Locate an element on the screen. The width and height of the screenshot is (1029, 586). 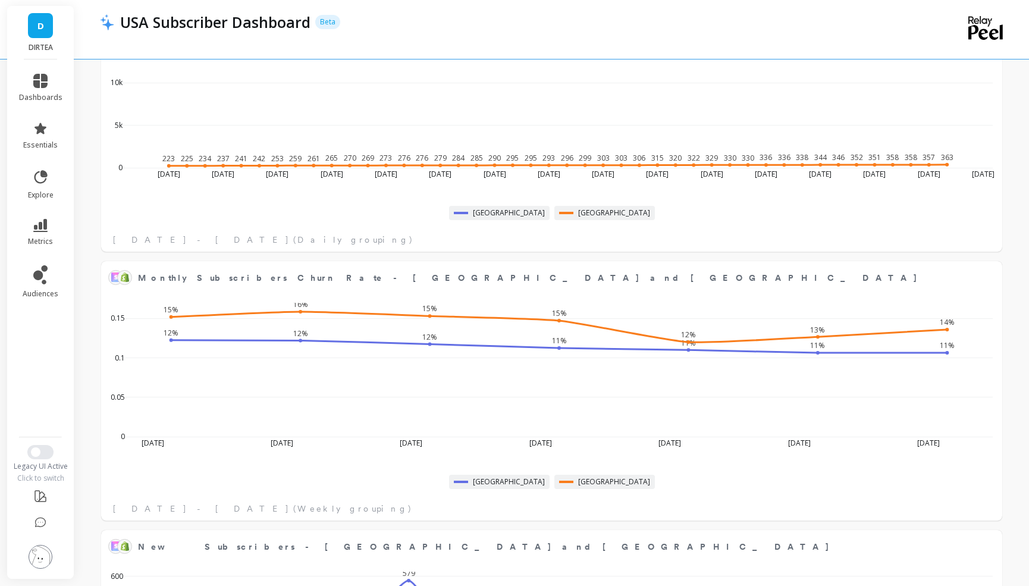
span: Monthly Subscribers Churn Rate - UK and US is located at coordinates (547, 278).